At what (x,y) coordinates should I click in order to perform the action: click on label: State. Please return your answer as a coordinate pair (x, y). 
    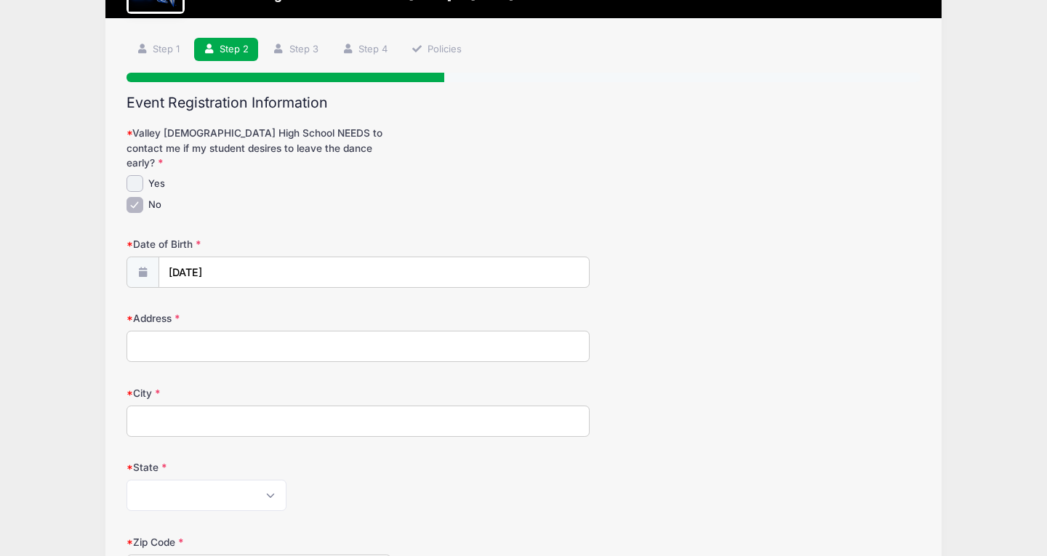
    Looking at the image, I should click on (259, 467).